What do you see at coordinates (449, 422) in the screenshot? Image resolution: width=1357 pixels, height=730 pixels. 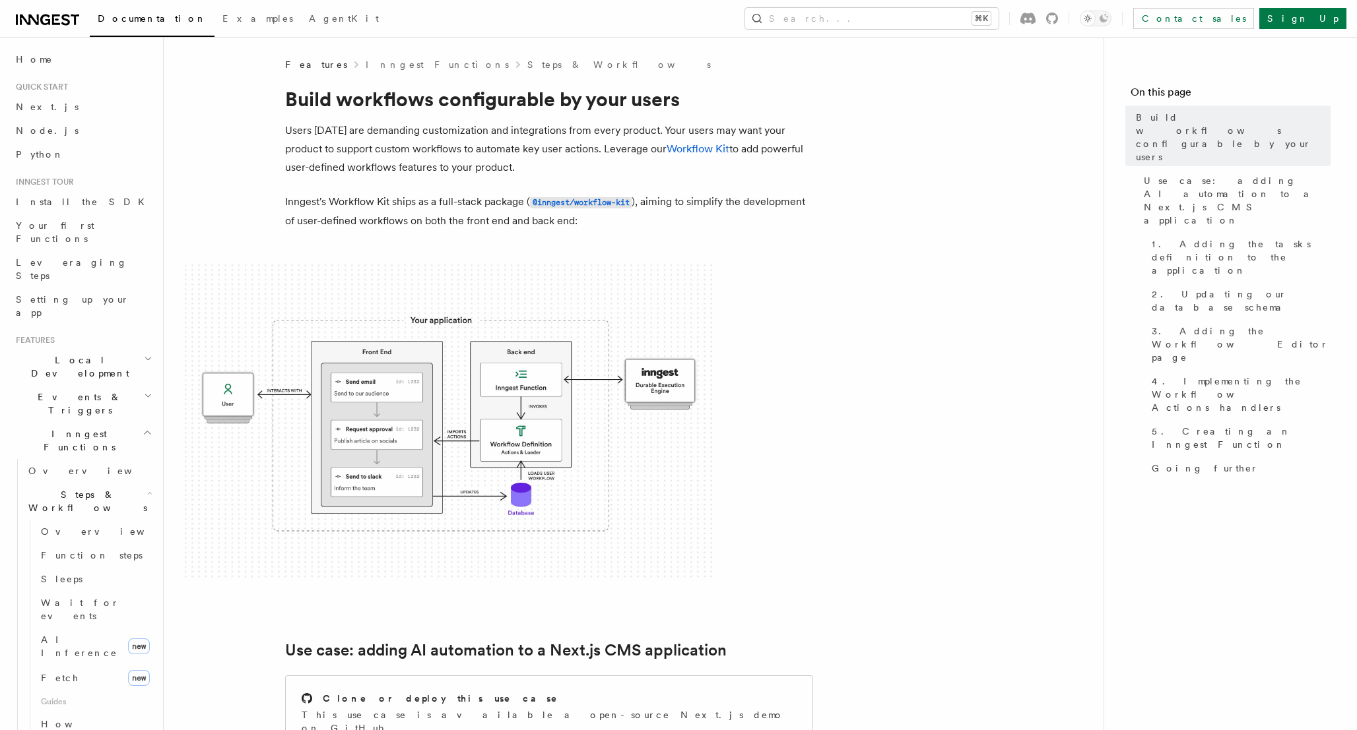 I see `img: The Workflow Kit provides a Workflow Engine to compose workflow actions on the back end and a set...` at bounding box center [449, 422].